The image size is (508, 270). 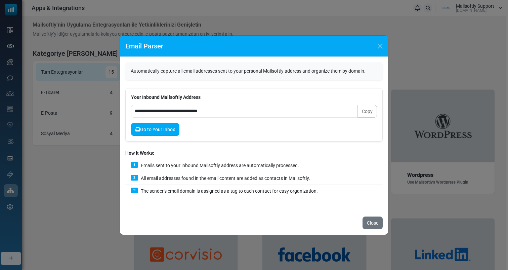 I want to click on div: All email addresses found in the email content are added as contacts in Mailsoftly., so click(x=254, y=178).